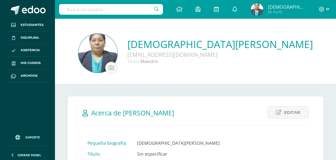  I want to click on span: Mi Perfil, so click(287, 12).